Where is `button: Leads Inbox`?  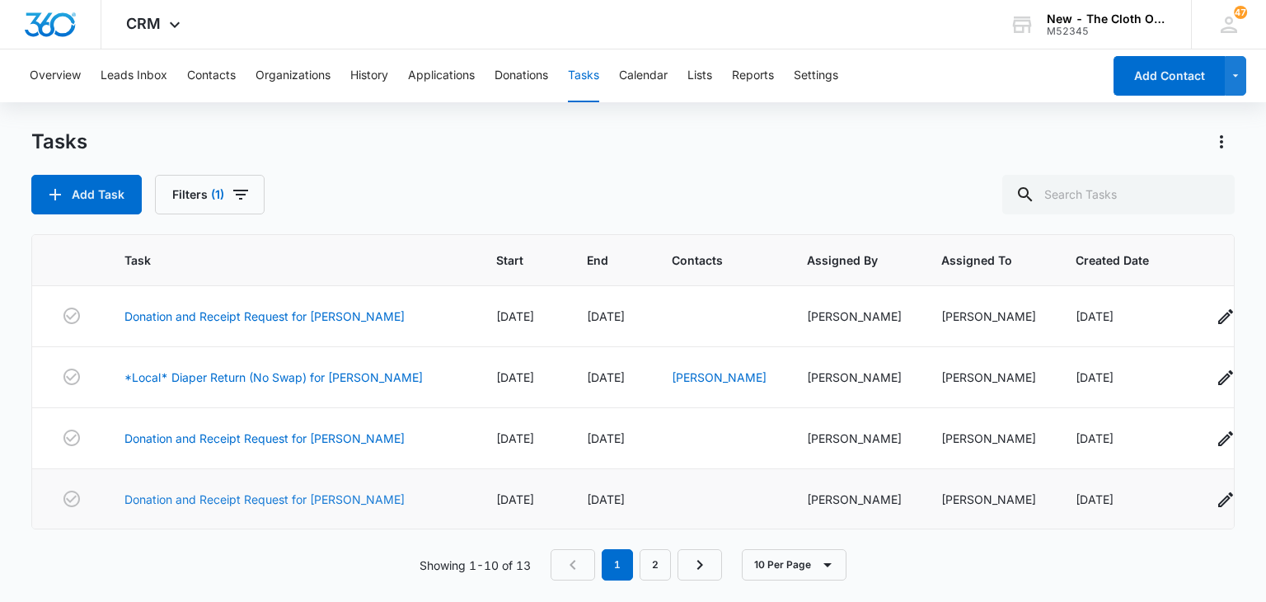 button: Leads Inbox is located at coordinates (134, 76).